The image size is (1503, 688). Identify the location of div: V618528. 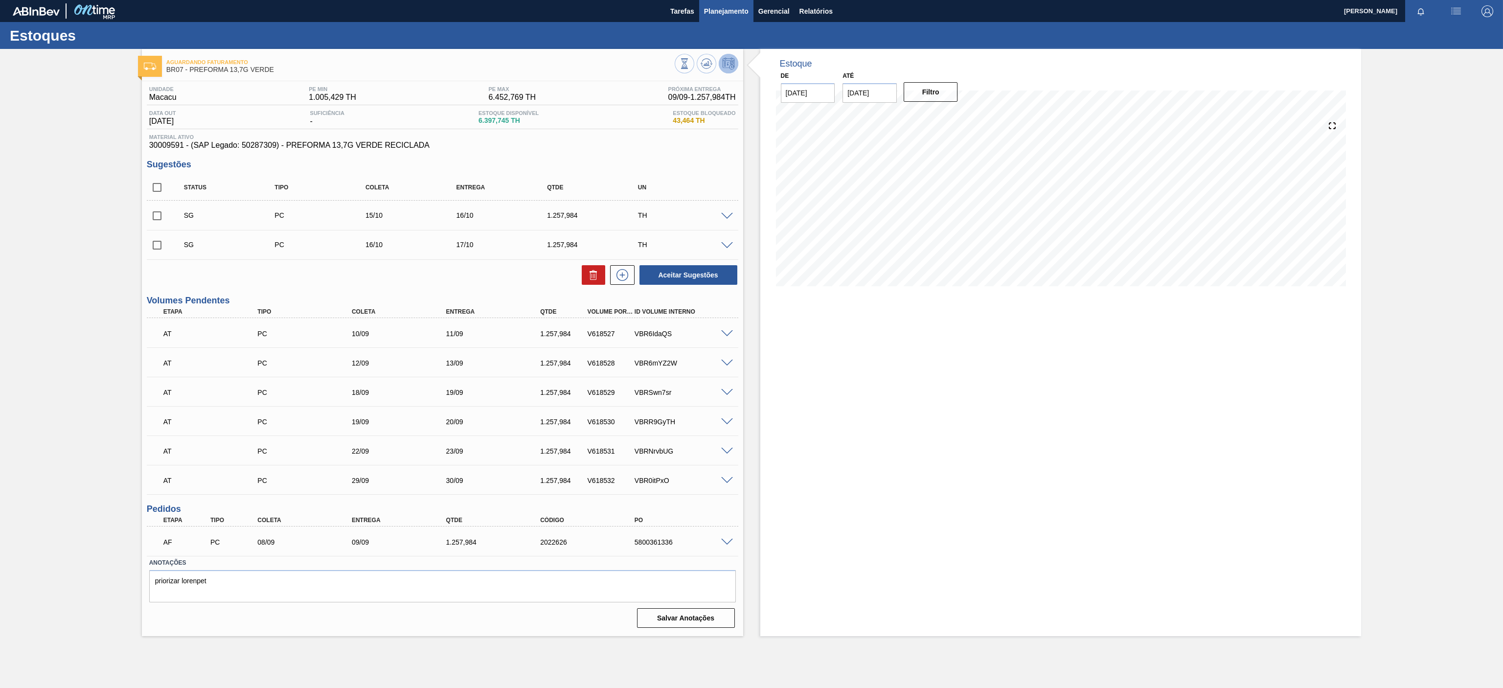
(611, 363).